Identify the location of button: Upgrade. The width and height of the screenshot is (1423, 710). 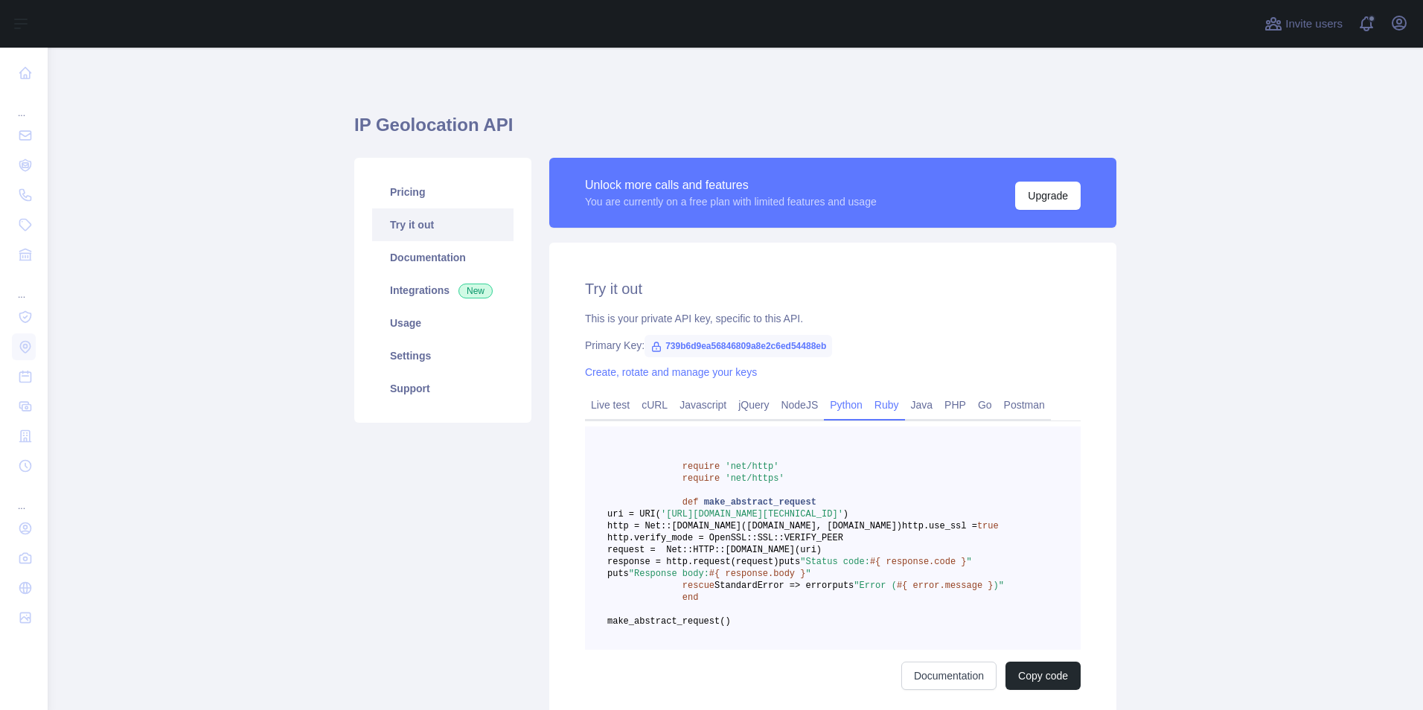
(1048, 196).